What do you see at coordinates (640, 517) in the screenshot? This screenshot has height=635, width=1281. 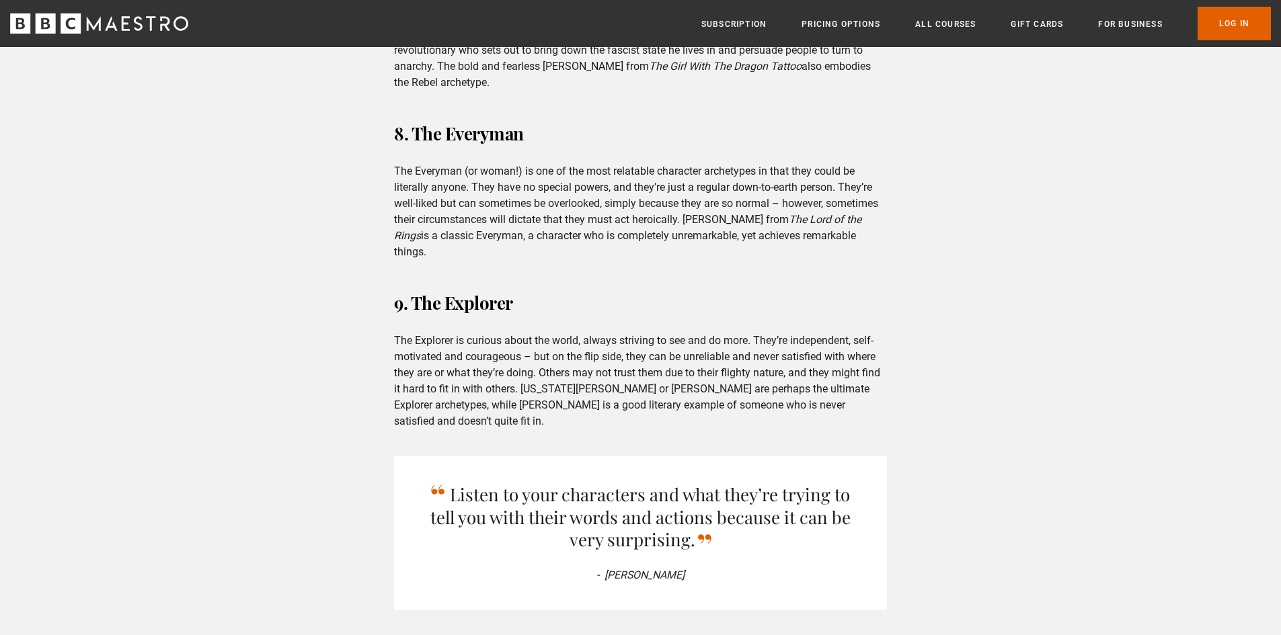 I see `p: Listen to your characters and what they’re trying to tell you with their words and actions becaus...` at bounding box center [640, 517].